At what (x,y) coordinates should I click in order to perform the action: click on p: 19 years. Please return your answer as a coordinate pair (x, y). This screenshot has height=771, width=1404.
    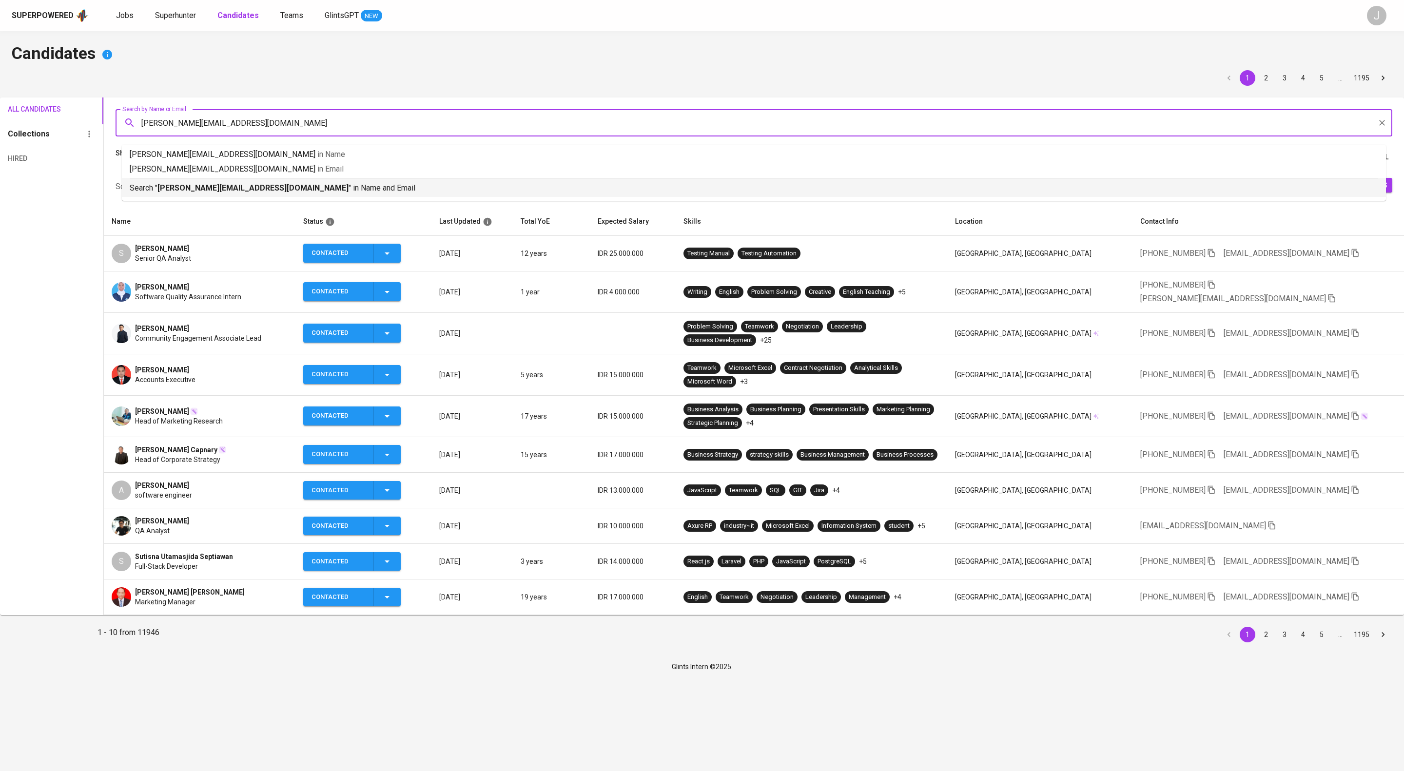
    Looking at the image, I should click on (551, 597).